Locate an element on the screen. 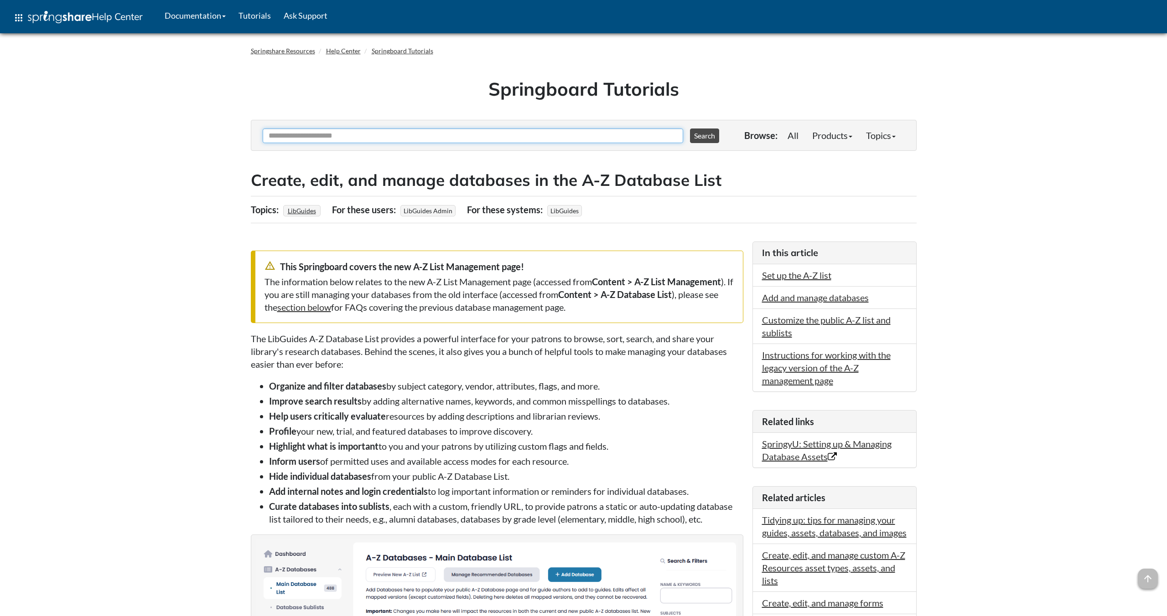 The width and height of the screenshot is (1167, 616). strong: Organize and filter databases is located at coordinates (327, 386).